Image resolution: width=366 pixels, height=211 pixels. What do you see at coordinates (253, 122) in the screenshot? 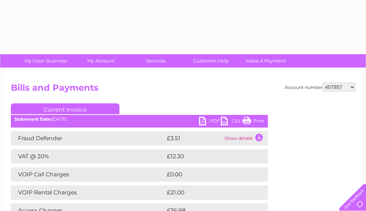
I see `a: Print` at bounding box center [253, 122].